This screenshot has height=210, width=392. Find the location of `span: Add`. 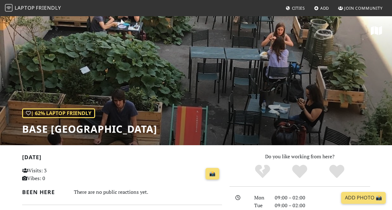

span: Add is located at coordinates (325, 8).